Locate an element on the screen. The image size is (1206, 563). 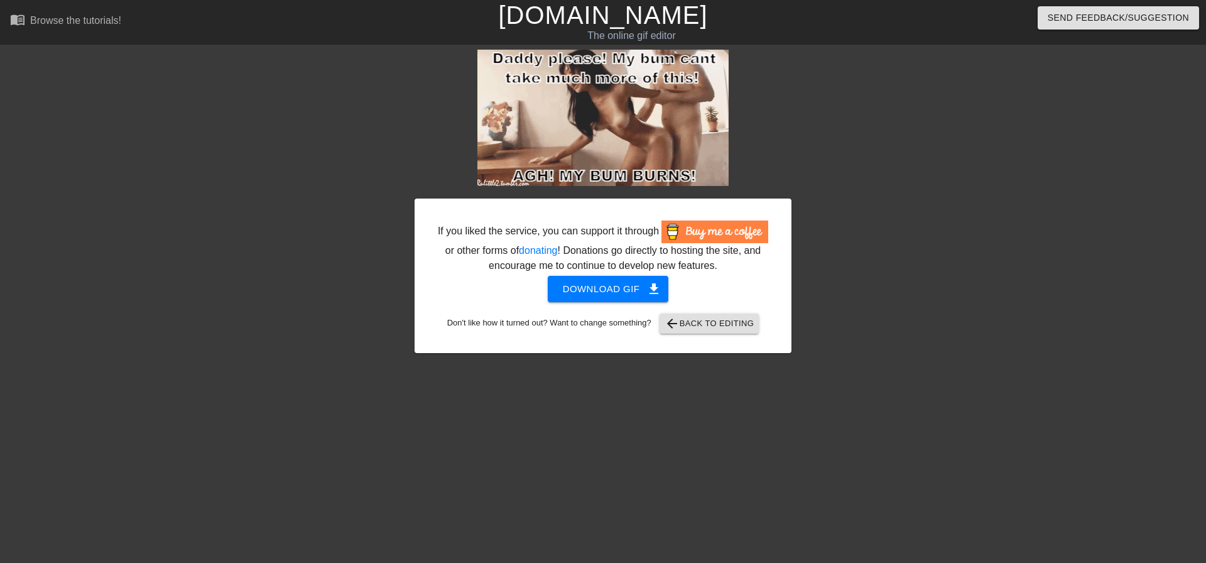
div: Browse the tutorials! is located at coordinates (75, 20).